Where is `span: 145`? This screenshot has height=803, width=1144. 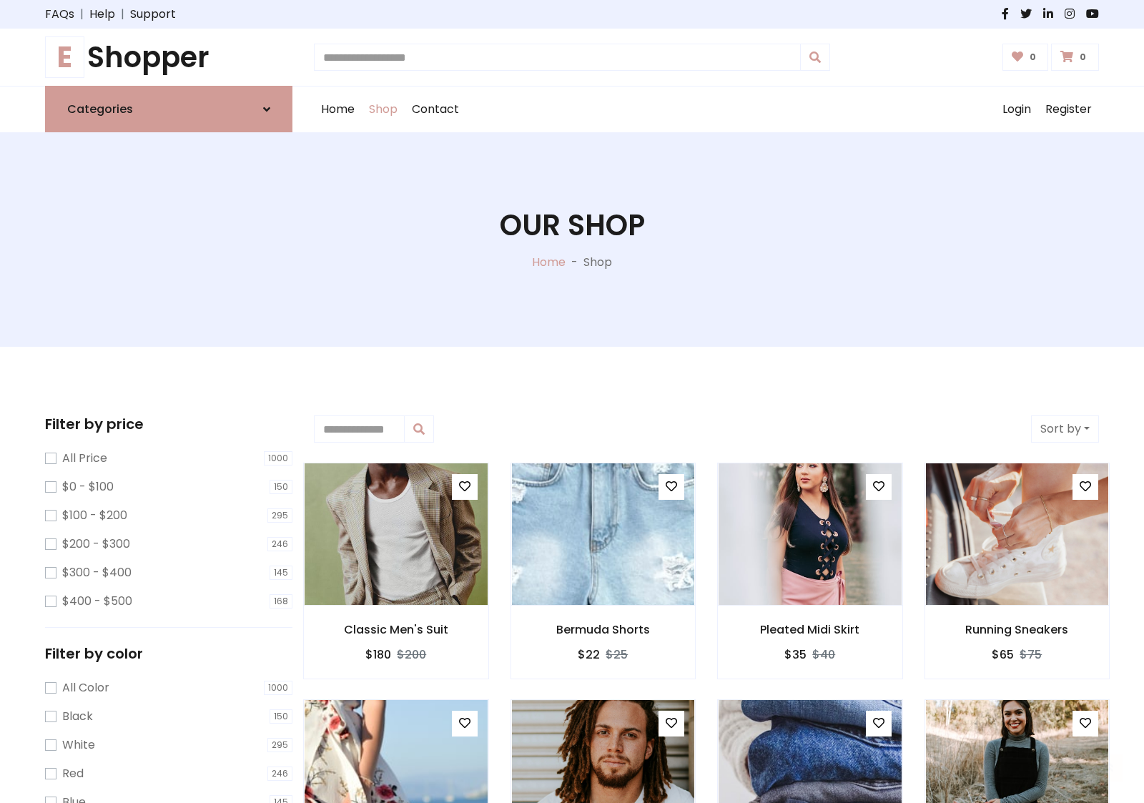 span: 145 is located at coordinates (281, 573).